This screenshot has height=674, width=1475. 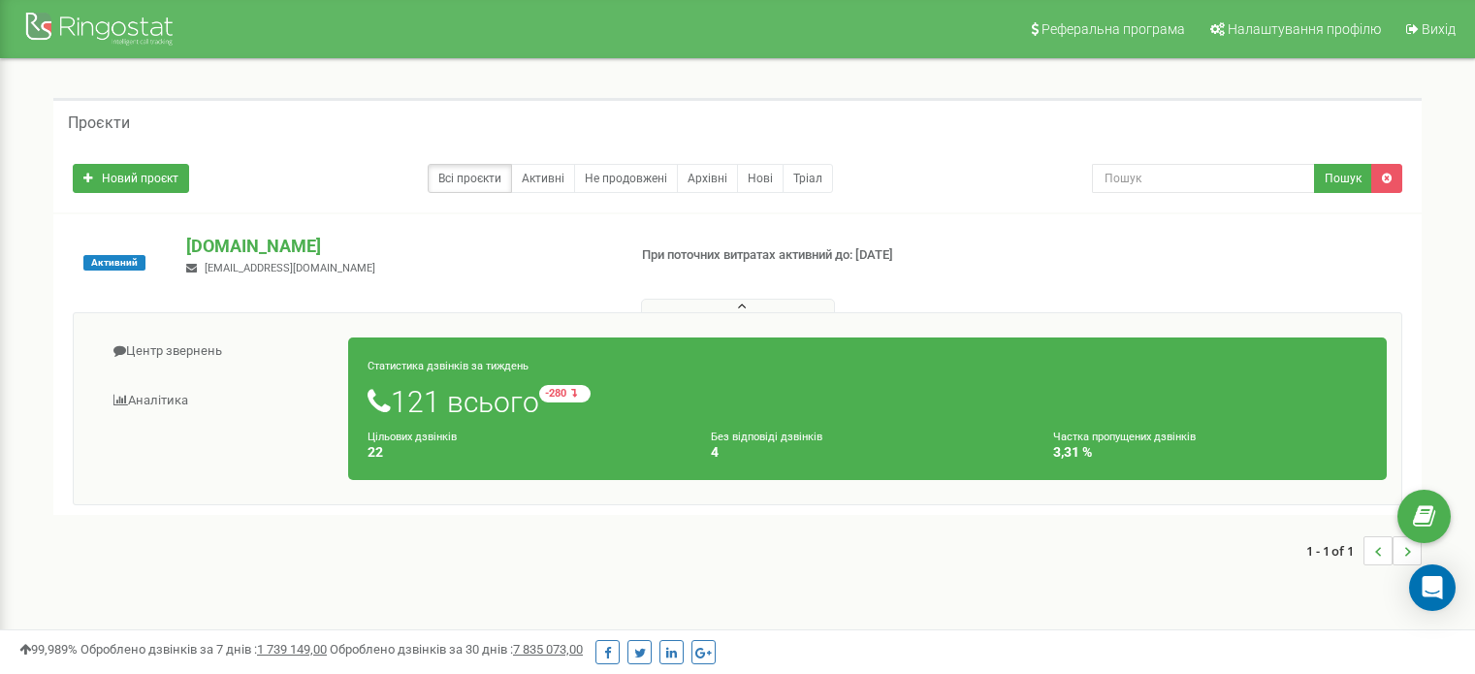 I want to click on small: Без відповіді дзвінків, so click(x=766, y=437).